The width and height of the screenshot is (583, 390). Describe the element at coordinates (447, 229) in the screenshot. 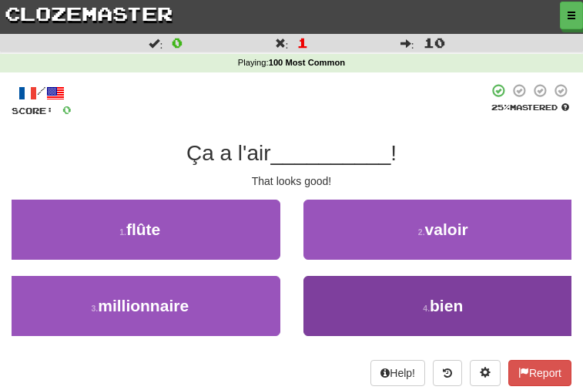

I see `span: valoir` at that location.